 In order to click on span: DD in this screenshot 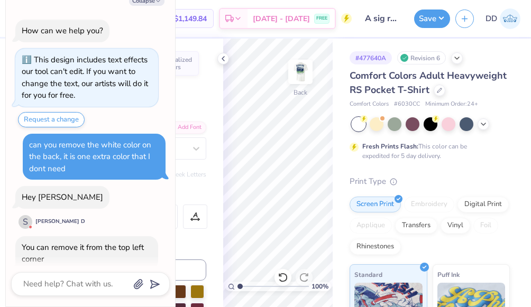, I will do `click(491, 19)`.